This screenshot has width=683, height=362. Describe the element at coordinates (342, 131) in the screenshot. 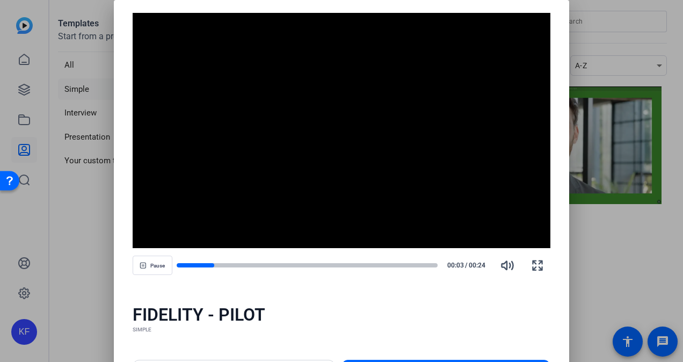

I see `div: Video Player` at that location.